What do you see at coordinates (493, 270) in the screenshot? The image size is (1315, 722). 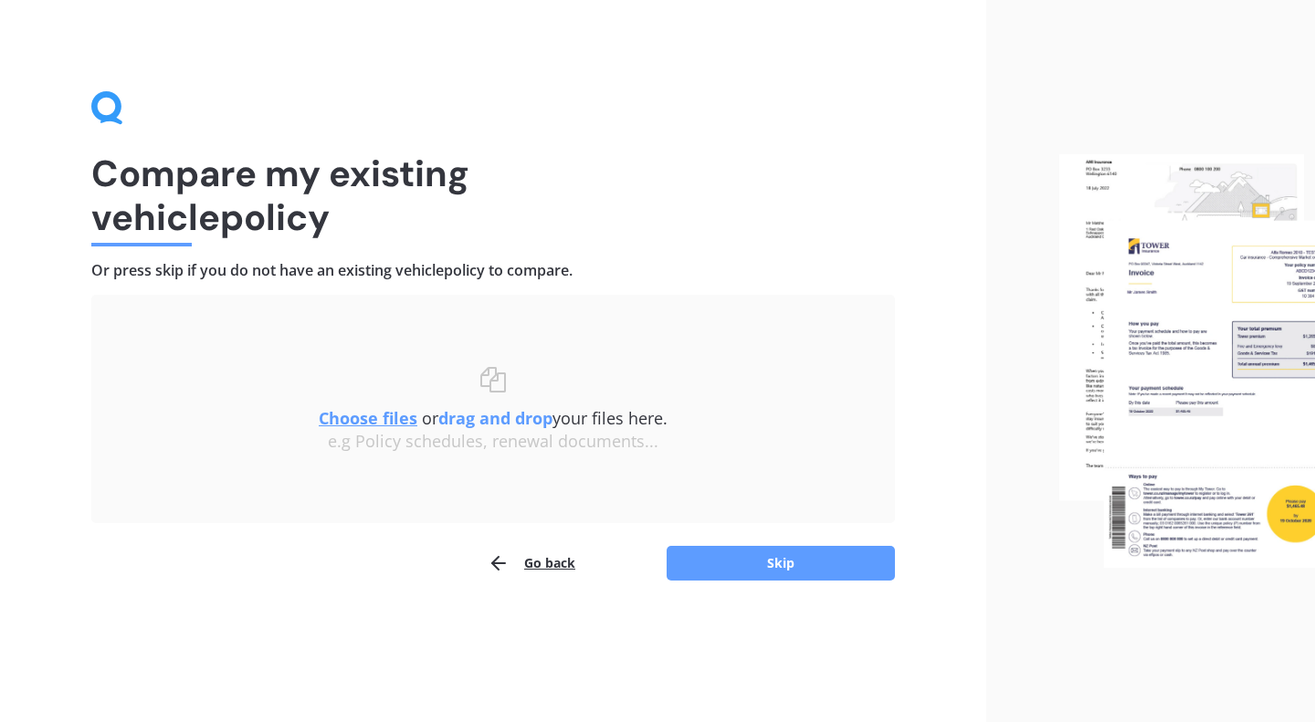 I see `h4: Or press skip if you do not have an existing vehicle policy to compare.` at bounding box center [493, 270].